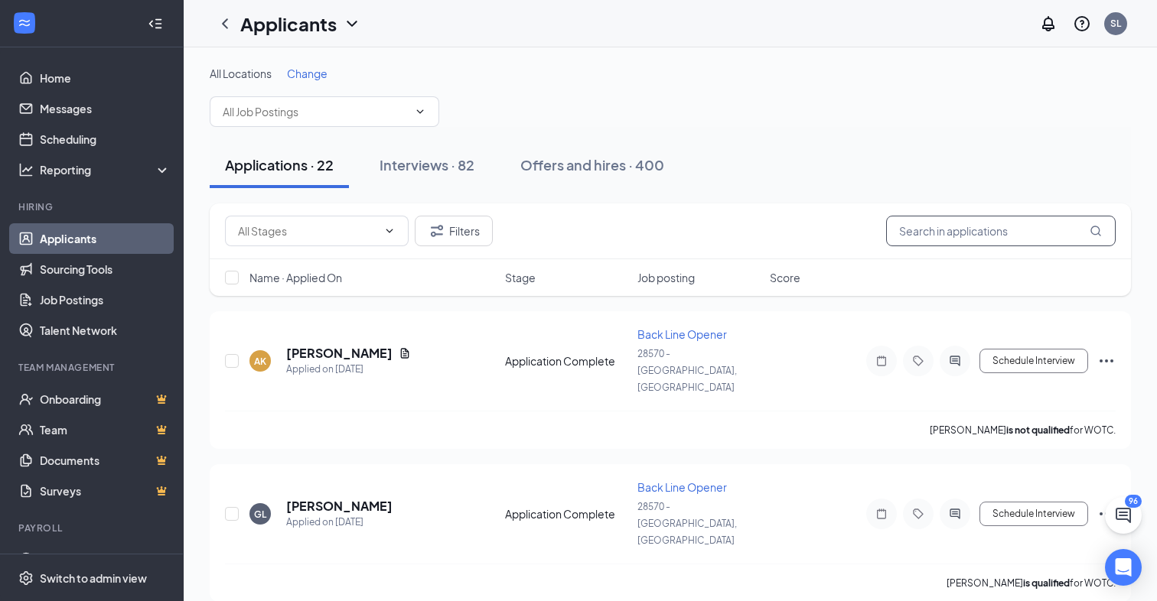  Describe the element at coordinates (454, 231) in the screenshot. I see `button: Filter Filters` at that location.